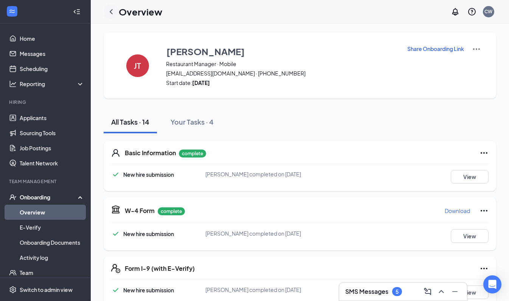  I want to click on h1: Overview, so click(140, 12).